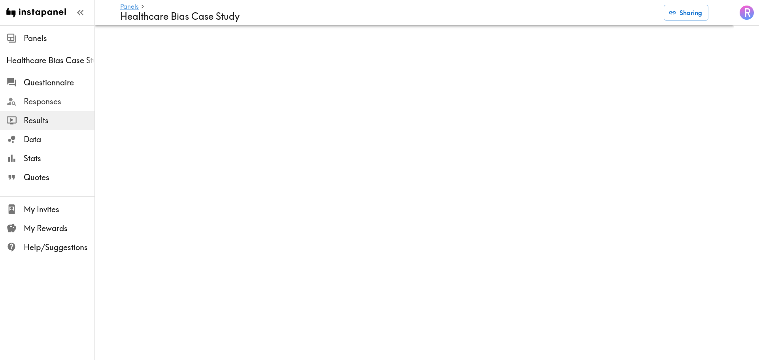  What do you see at coordinates (747, 13) in the screenshot?
I see `button: R` at bounding box center [747, 13].